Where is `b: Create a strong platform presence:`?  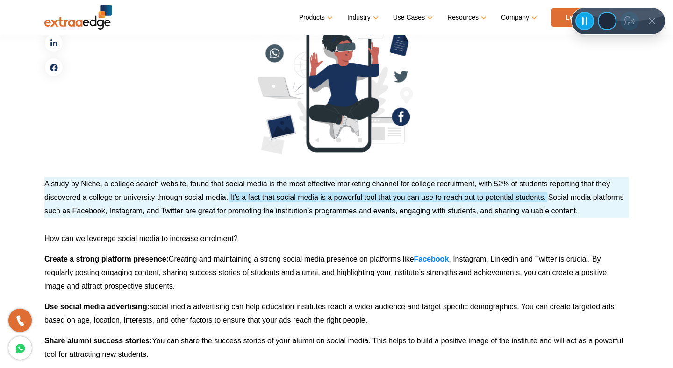 b: Create a strong platform presence: is located at coordinates (107, 259).